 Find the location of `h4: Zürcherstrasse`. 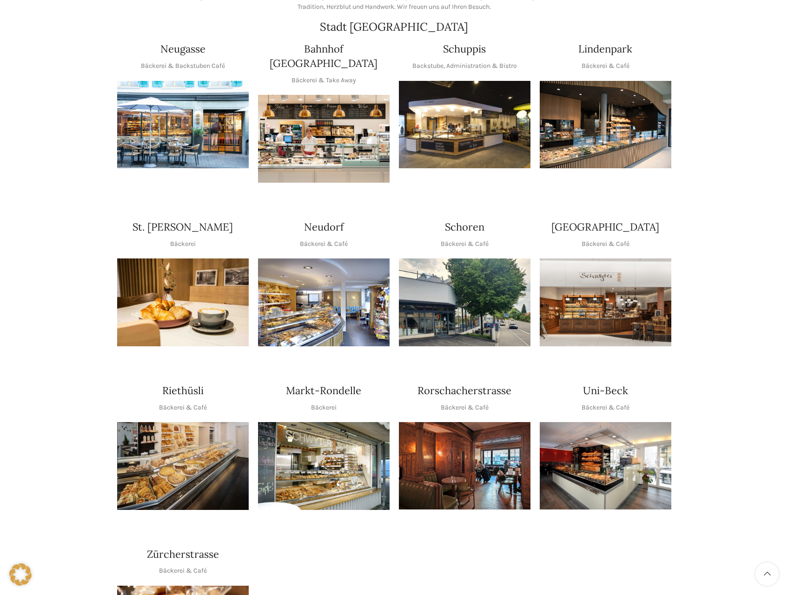

h4: Zürcherstrasse is located at coordinates (183, 554).